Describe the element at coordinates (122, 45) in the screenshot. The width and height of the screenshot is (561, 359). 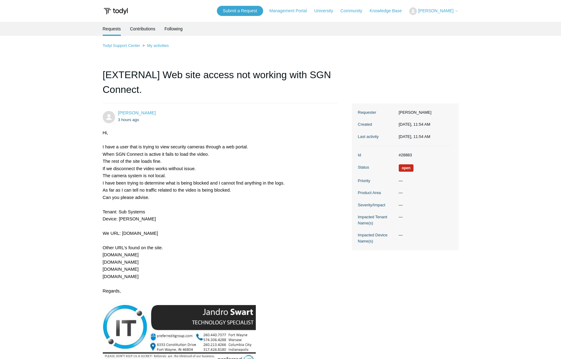
I see `li: Todyl Support Center` at that location.